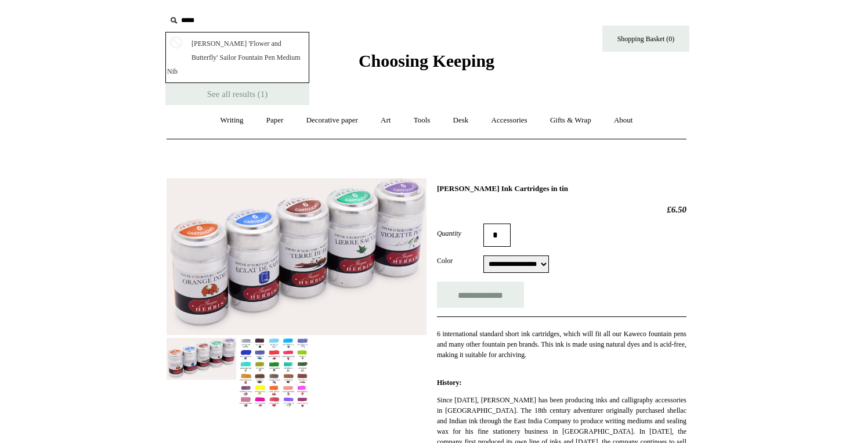  What do you see at coordinates (570, 120) in the screenshot?
I see `a: Gifts & Wrap` at bounding box center [570, 120].